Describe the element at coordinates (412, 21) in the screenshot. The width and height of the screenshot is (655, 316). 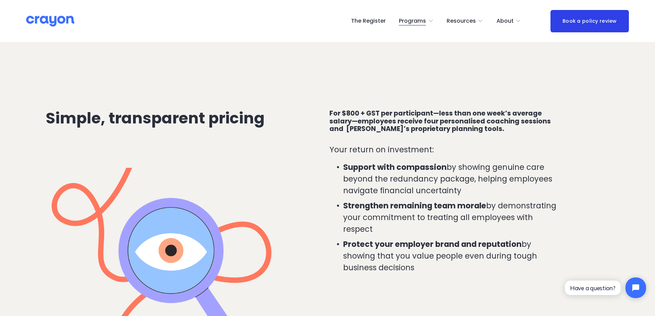
I see `span: Programs` at that location.